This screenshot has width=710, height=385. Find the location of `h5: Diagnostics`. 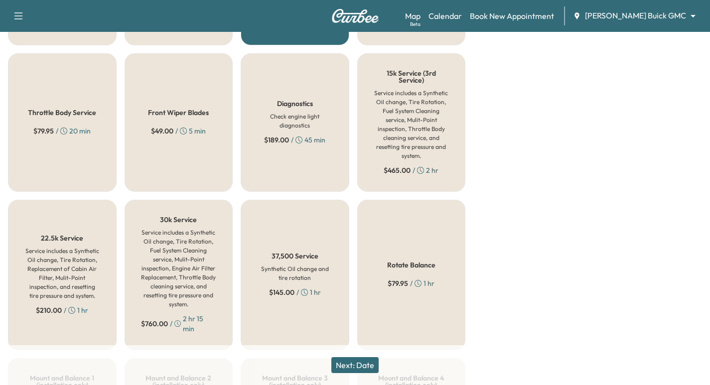

h5: Diagnostics is located at coordinates (295, 104).